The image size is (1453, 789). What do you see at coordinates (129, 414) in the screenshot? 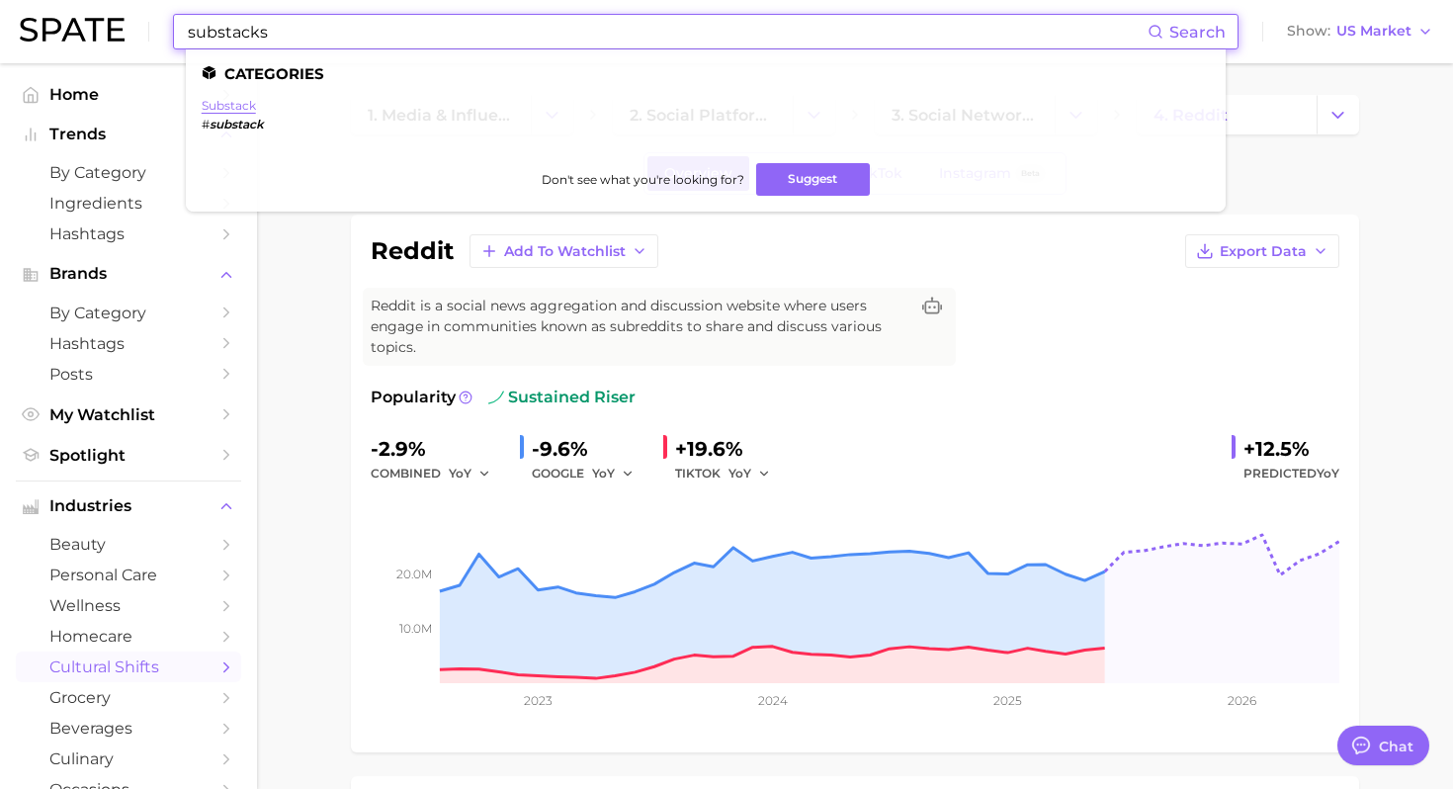
I see `a: My Watchlist` at bounding box center [129, 414].